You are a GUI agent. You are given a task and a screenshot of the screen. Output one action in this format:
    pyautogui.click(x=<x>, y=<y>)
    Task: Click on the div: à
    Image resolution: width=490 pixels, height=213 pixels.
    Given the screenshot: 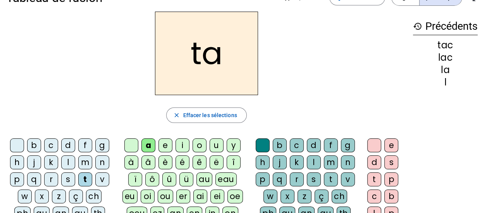 What is the action you would take?
    pyautogui.click(x=131, y=163)
    